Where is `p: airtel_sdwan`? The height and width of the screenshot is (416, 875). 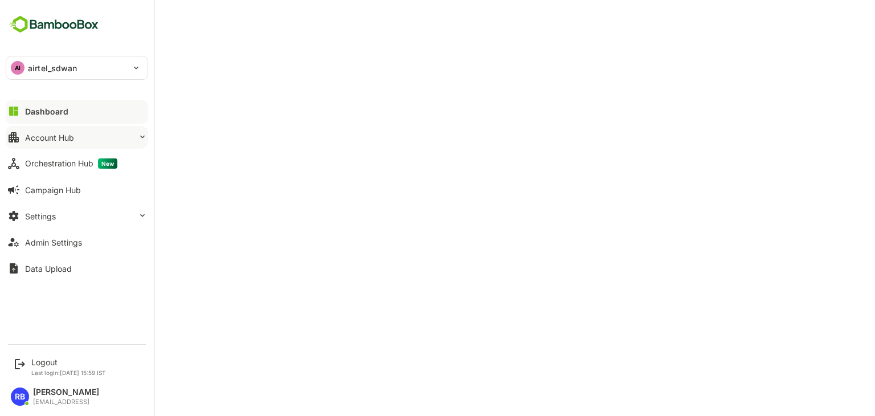 p: airtel_sdwan is located at coordinates (52, 68).